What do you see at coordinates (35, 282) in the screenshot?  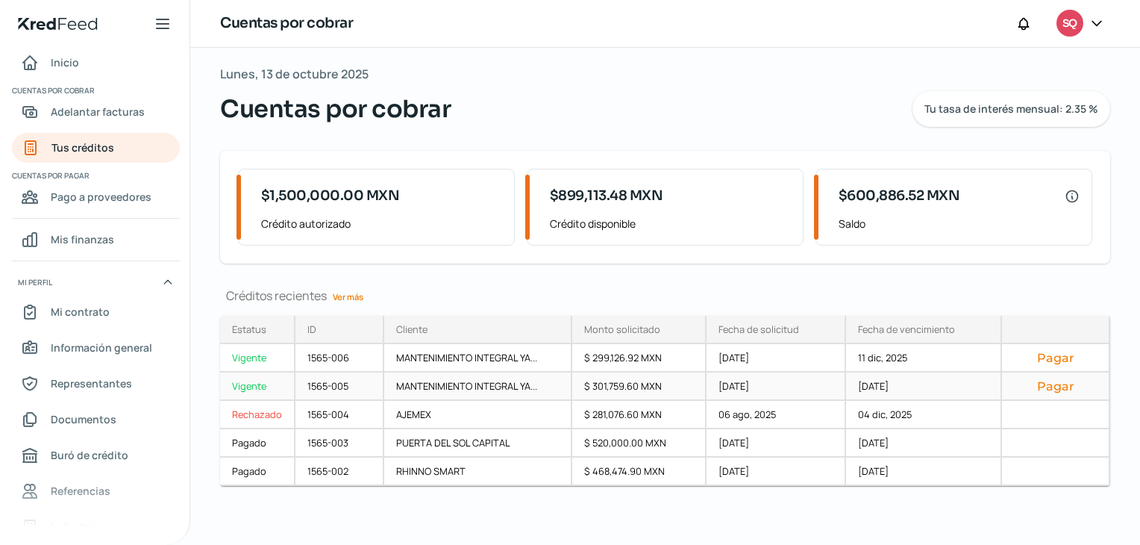 I see `span: Mi perfil` at bounding box center [35, 282].